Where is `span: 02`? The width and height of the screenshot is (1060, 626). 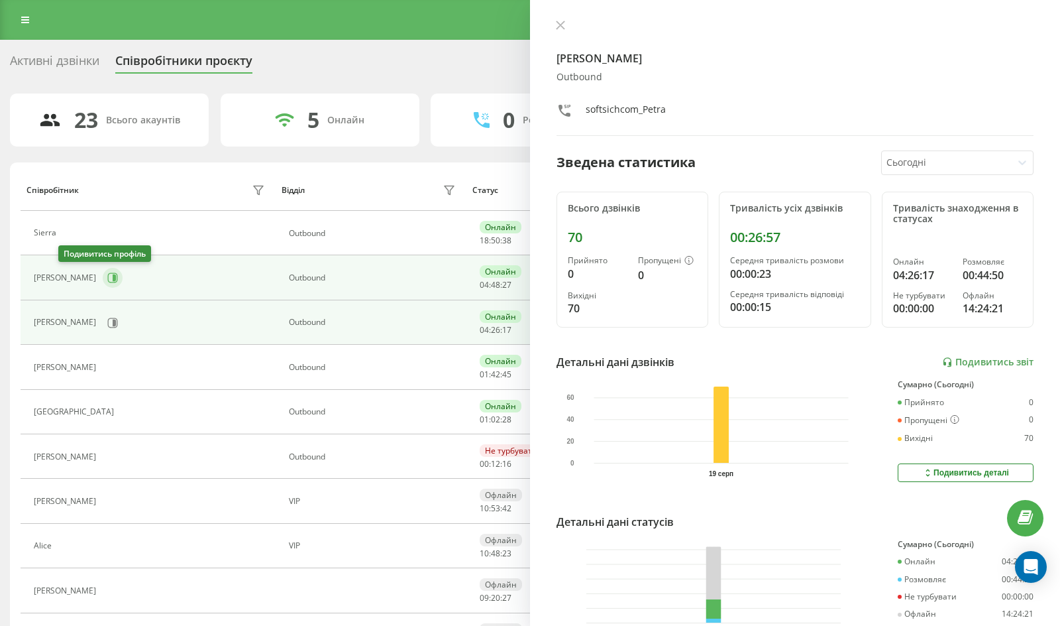 span: 02 is located at coordinates (496, 419).